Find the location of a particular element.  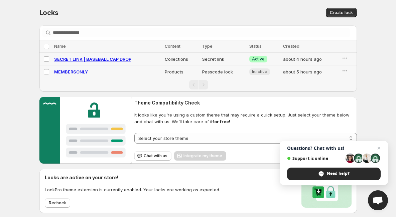

span: Recheck is located at coordinates (58, 203).